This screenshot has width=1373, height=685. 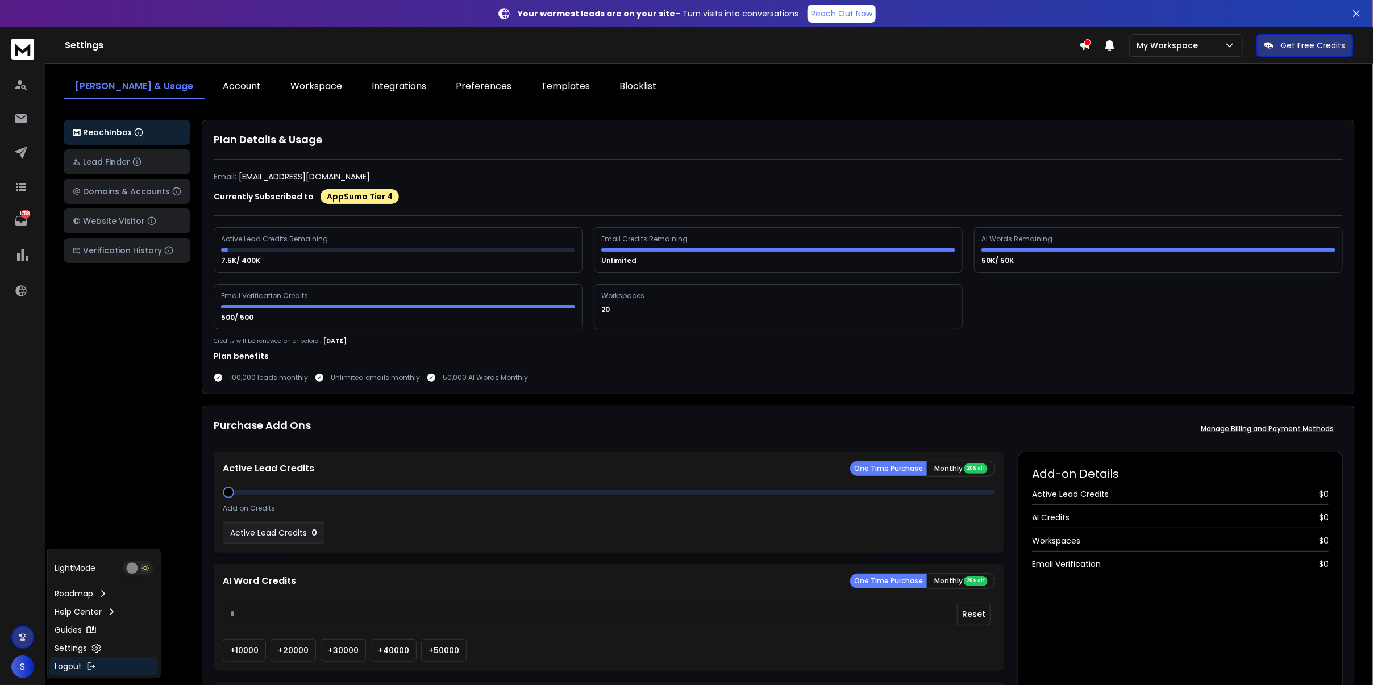 What do you see at coordinates (68, 630) in the screenshot?
I see `p: Guides` at bounding box center [68, 630].